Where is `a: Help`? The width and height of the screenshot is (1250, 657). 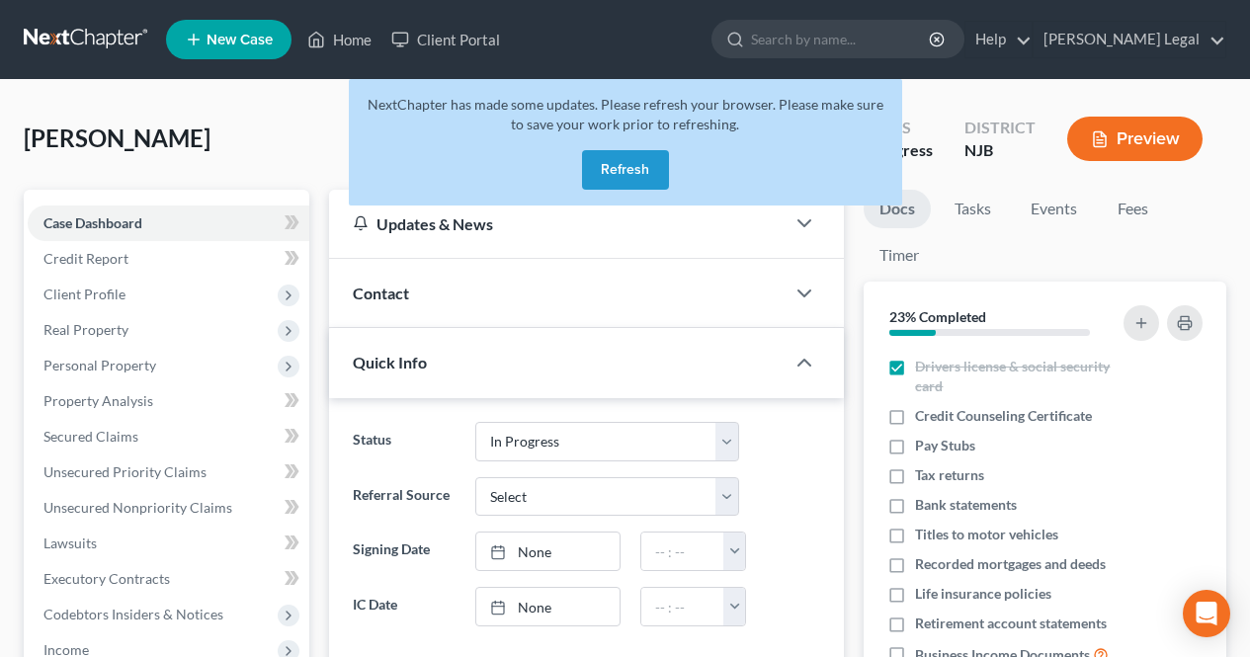 a: Help is located at coordinates (998, 40).